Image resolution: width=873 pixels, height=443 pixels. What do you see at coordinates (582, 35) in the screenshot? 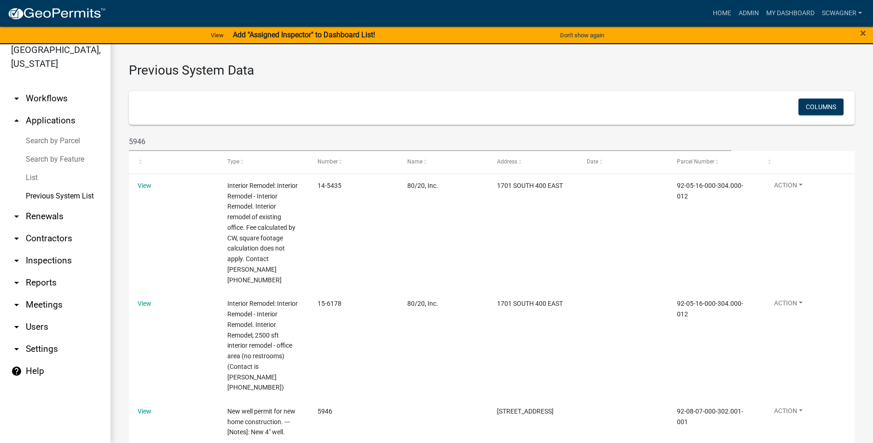
I see `button: Don't show again` at bounding box center [582, 35].